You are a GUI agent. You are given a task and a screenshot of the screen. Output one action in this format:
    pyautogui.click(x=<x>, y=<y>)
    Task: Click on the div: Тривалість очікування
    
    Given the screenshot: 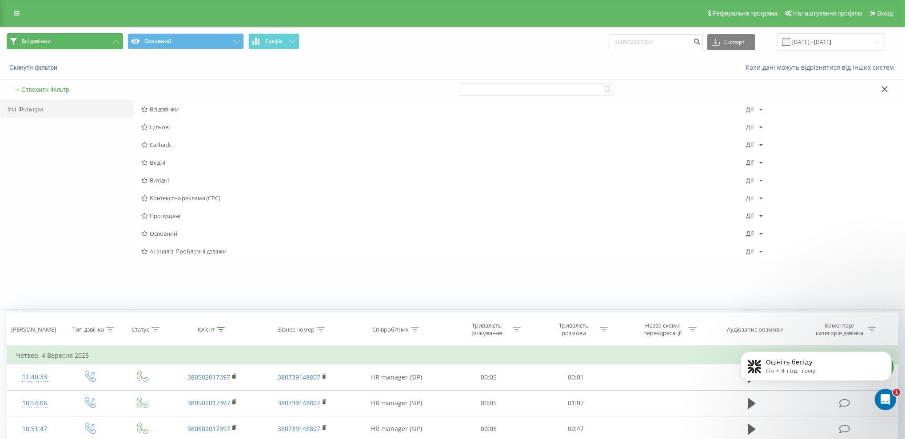 What is the action you would take?
    pyautogui.click(x=486, y=329)
    